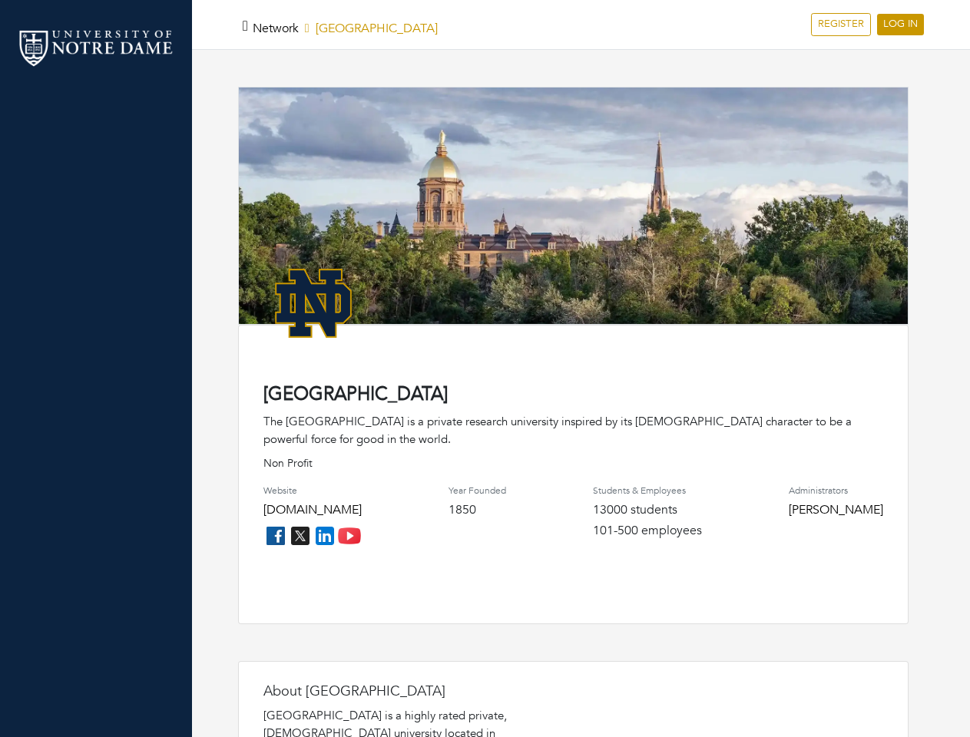  Describe the element at coordinates (900, 25) in the screenshot. I see `a: LOG IN` at that location.